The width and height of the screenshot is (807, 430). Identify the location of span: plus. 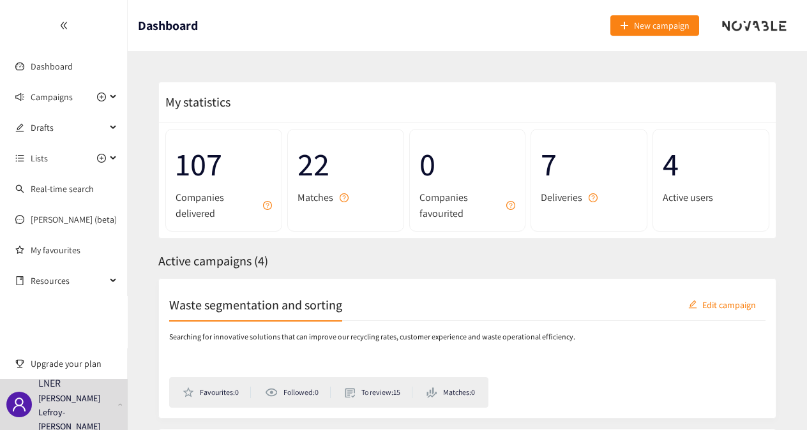
(624, 26).